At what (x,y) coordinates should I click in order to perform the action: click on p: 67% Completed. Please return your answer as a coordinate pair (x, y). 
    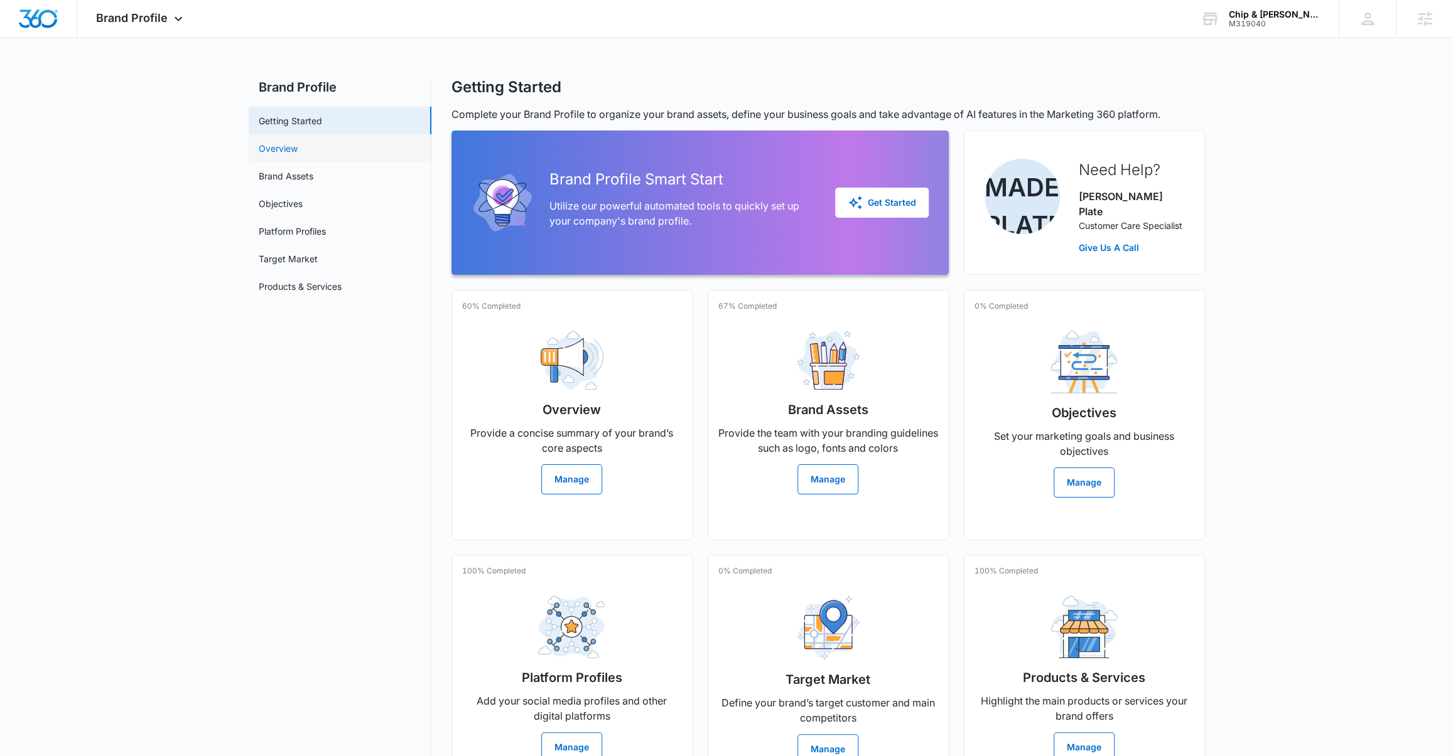
    Looking at the image, I should click on (747, 306).